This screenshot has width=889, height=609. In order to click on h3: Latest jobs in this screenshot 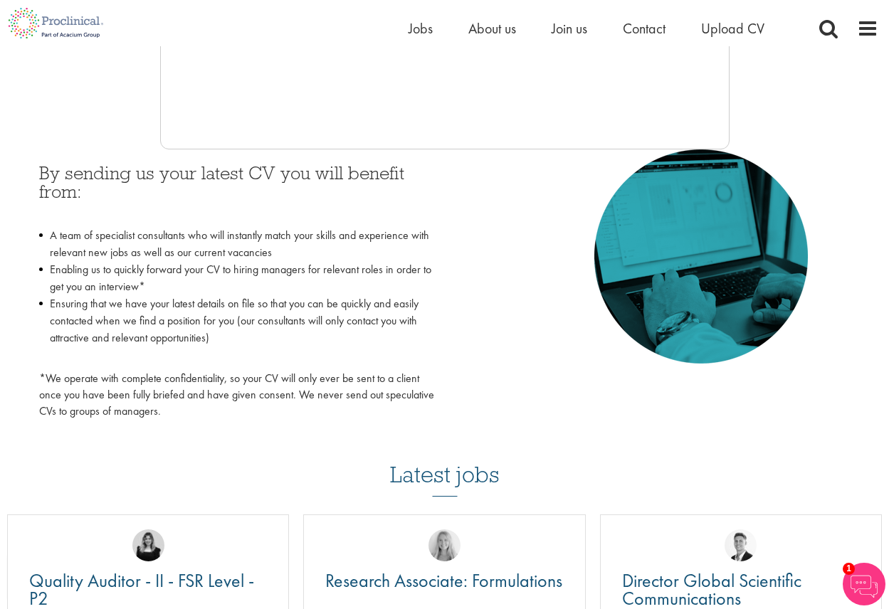, I will do `click(445, 462)`.